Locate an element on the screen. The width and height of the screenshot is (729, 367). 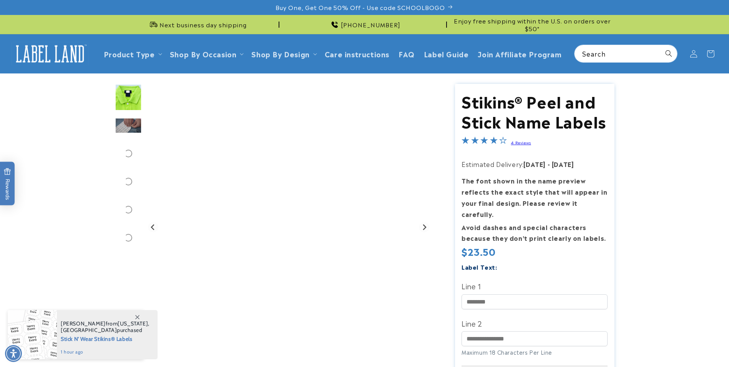
div: Maximum 18 Characters Per Line is located at coordinates (535, 352).